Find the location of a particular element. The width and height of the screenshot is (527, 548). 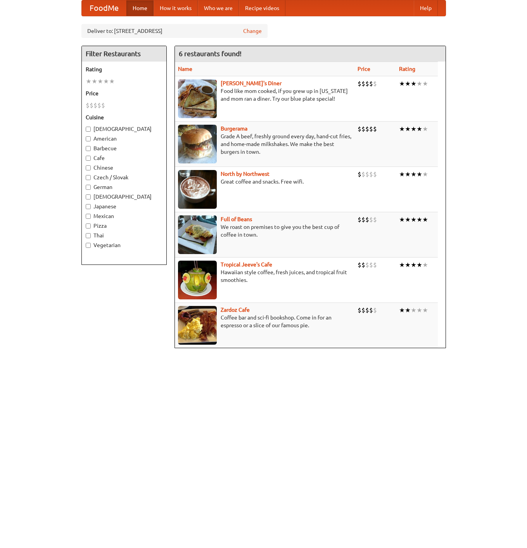

b: North by Northwest is located at coordinates (245, 174).